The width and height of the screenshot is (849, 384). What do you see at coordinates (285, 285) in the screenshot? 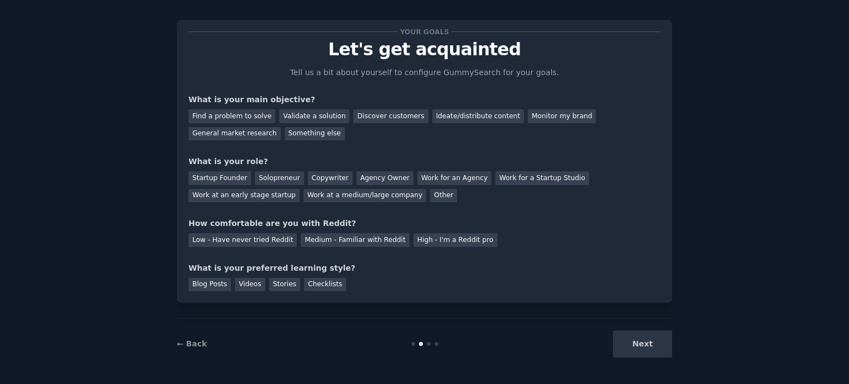
I see `div: Stories` at bounding box center [285, 285].